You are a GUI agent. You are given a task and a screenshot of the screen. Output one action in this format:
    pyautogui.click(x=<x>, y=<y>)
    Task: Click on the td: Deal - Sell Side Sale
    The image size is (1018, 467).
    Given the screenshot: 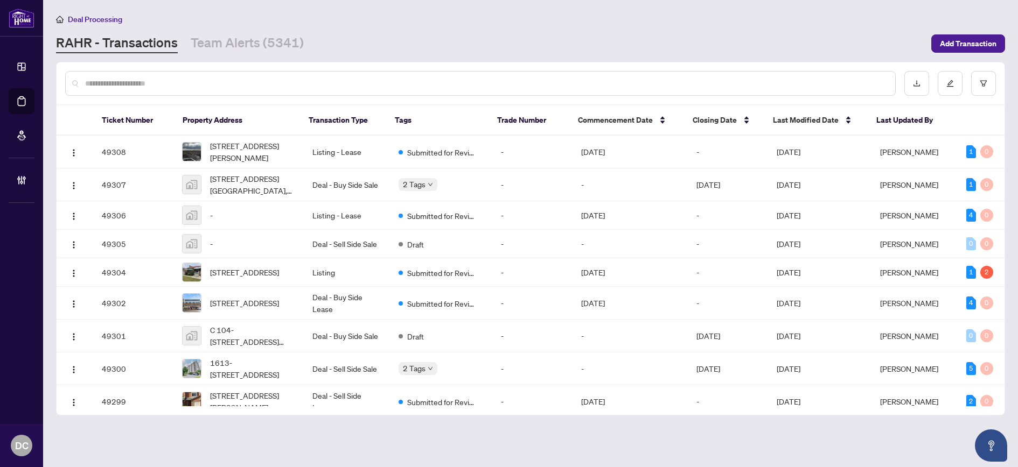 What is the action you would take?
    pyautogui.click(x=347, y=369)
    